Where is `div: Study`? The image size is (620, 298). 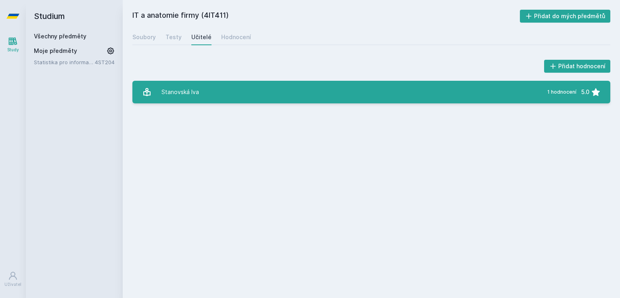
div: Study is located at coordinates (13, 50).